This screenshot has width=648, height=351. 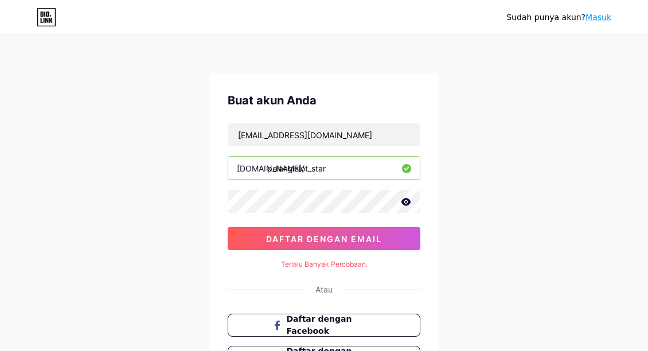 I want to click on button: Daftar dengan Facebook, so click(x=324, y=325).